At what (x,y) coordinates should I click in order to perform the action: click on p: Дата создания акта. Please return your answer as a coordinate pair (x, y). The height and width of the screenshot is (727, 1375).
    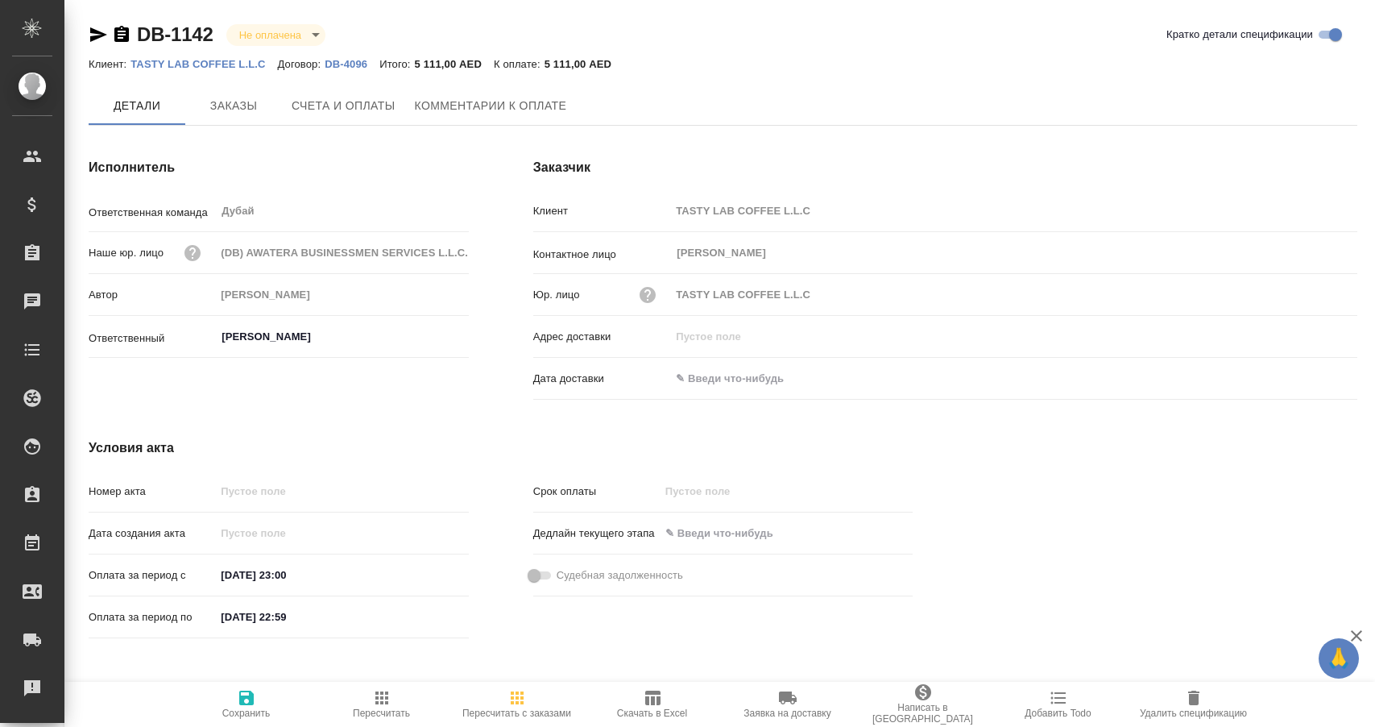
    Looking at the image, I should click on (151, 533).